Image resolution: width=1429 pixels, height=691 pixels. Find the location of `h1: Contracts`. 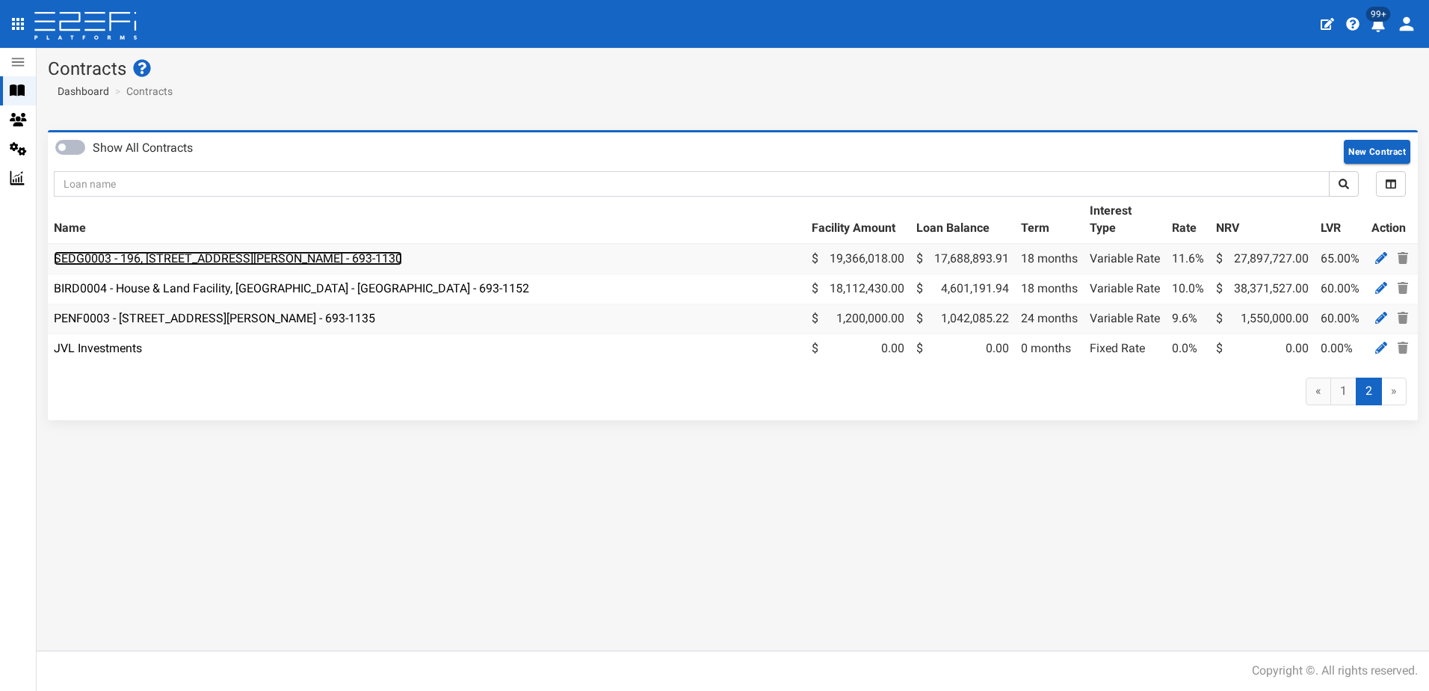

h1: Contracts is located at coordinates (732, 69).